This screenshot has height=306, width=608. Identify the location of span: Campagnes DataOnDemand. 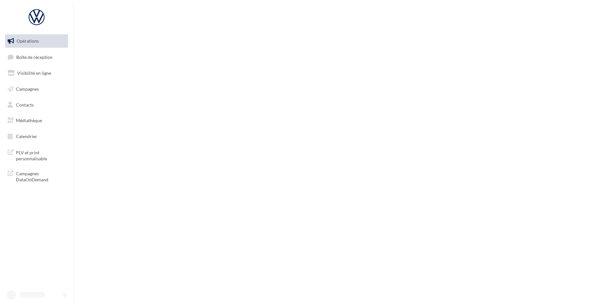
(41, 176).